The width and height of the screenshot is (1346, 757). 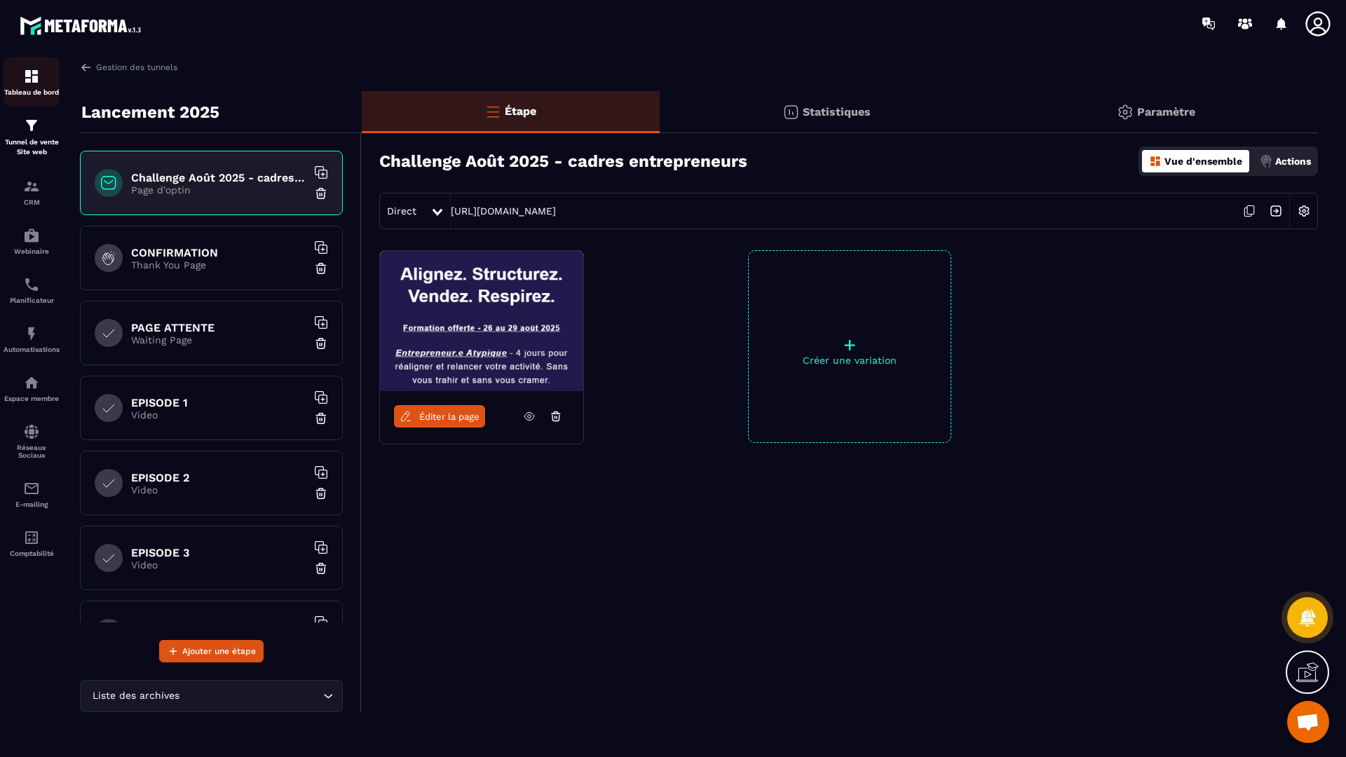 I want to click on img: accountant, so click(x=32, y=538).